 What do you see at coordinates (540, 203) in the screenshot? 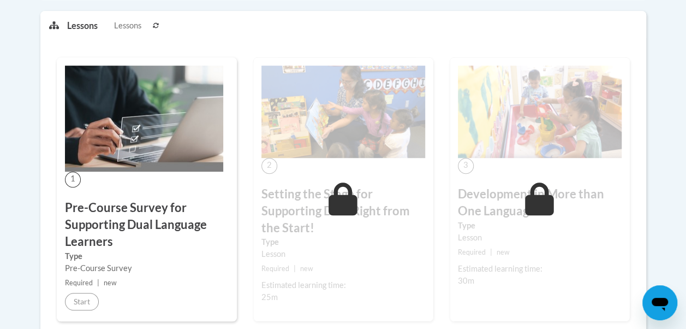
I see `h3: Development in More than One Language` at bounding box center [540, 203].